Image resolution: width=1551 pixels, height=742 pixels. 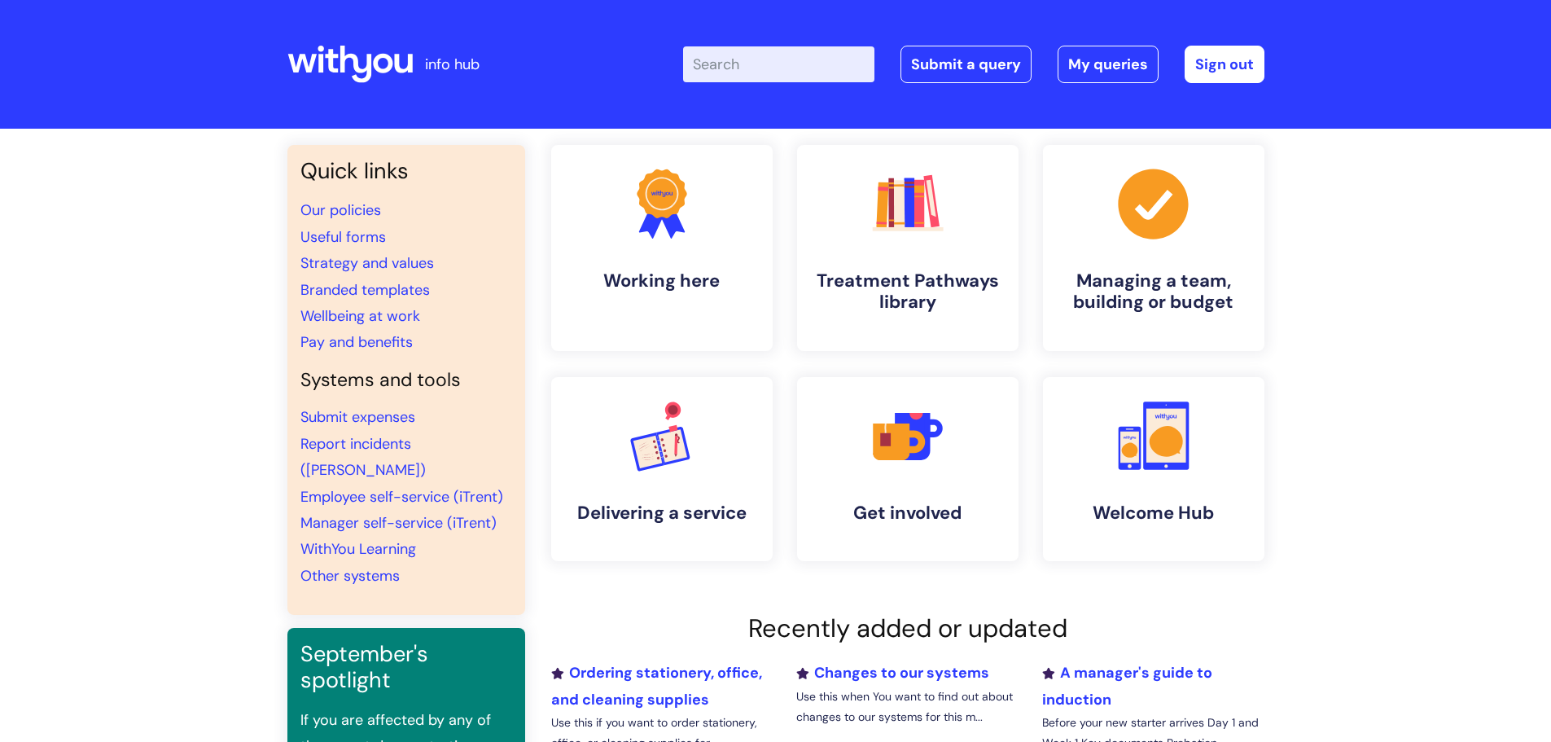 I want to click on input: Search, so click(x=779, y=64).